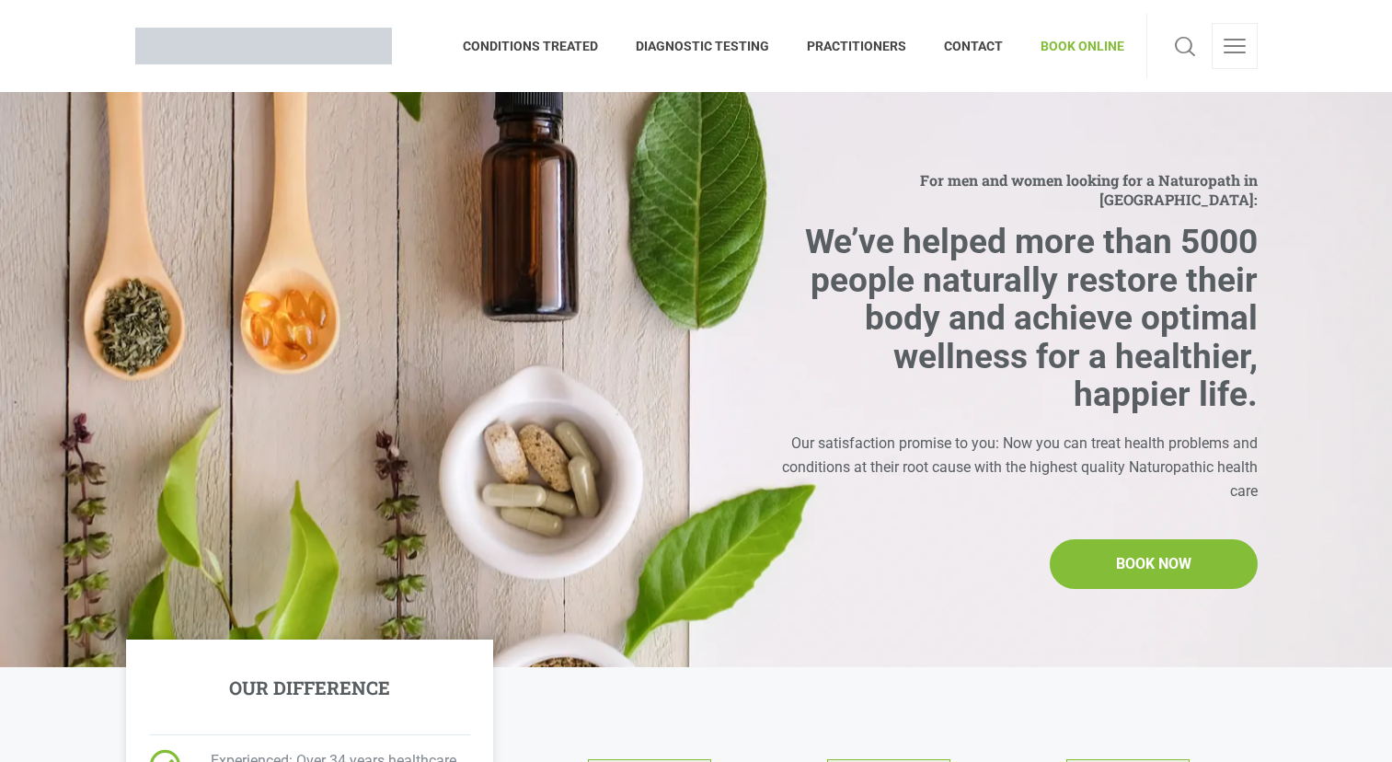 The width and height of the screenshot is (1392, 762). What do you see at coordinates (540, 46) in the screenshot?
I see `span: CONDITIONS TREATED` at bounding box center [540, 46].